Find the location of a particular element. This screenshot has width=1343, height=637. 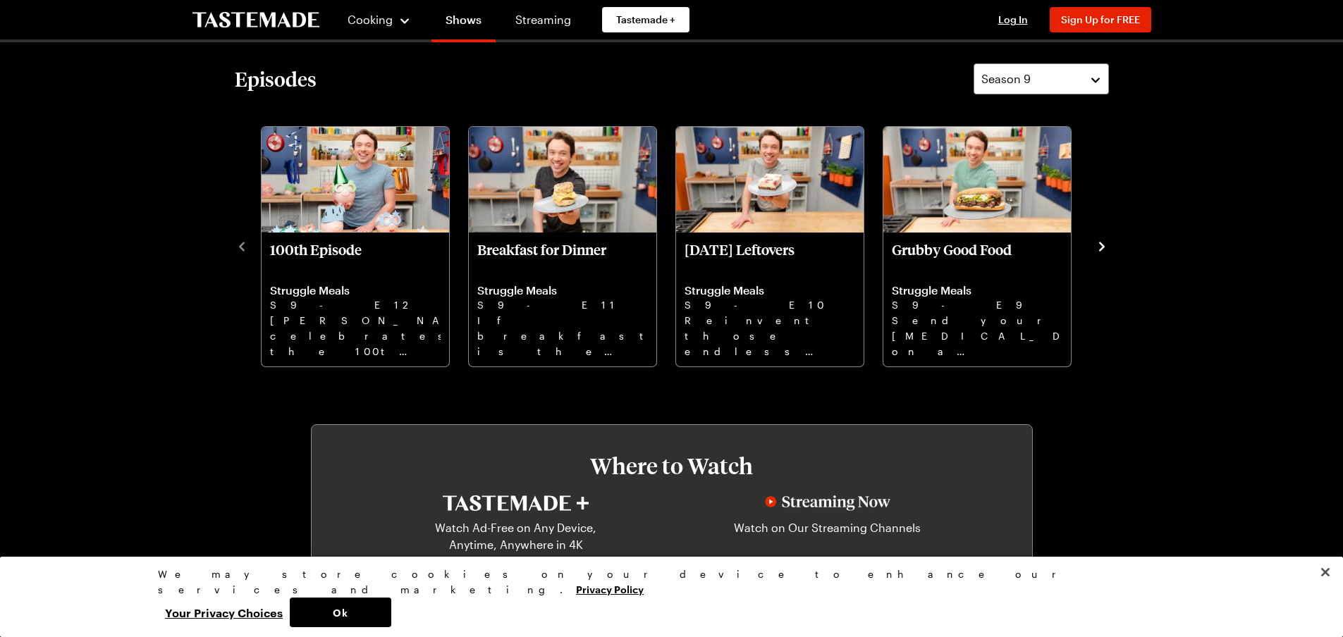

button: navigate to previous item is located at coordinates (242, 245).